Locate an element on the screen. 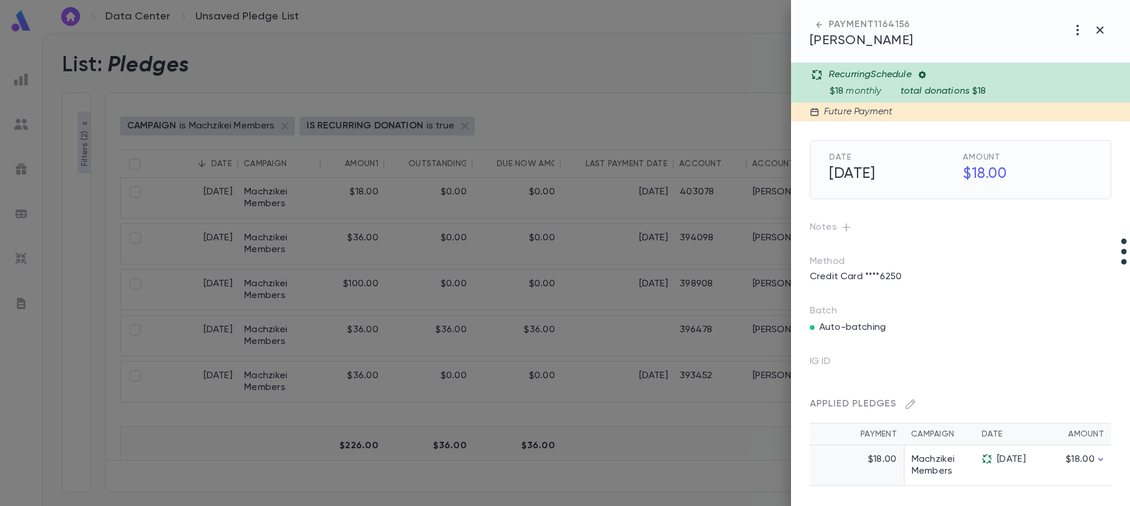 The height and width of the screenshot is (506, 1130). p: total donations is located at coordinates (935, 91).